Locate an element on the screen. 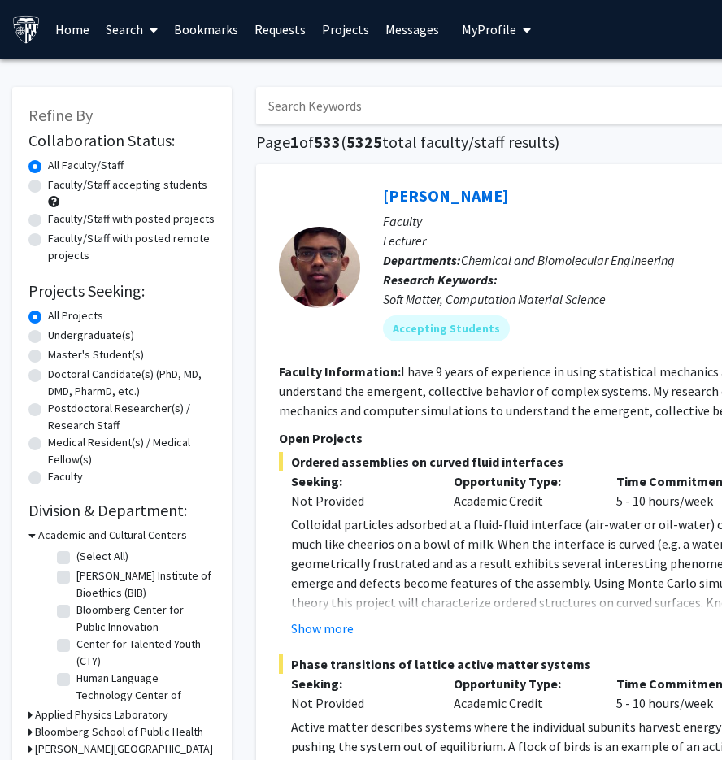 The image size is (722, 760). b: Research Keywords: is located at coordinates (440, 280).